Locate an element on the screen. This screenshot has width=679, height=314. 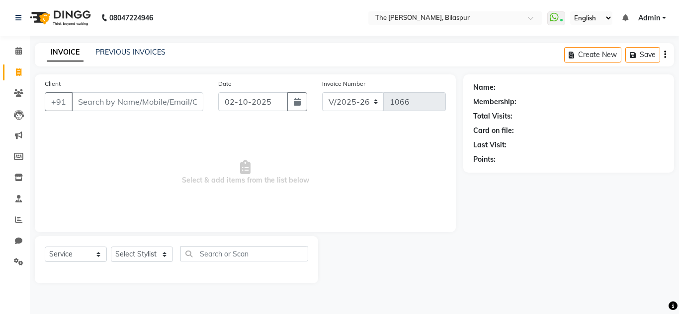
img: logo is located at coordinates (59, 18).